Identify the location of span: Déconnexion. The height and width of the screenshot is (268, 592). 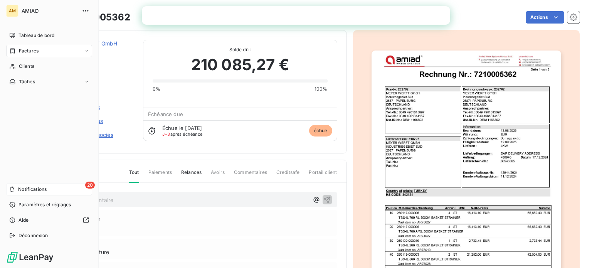
(33, 235).